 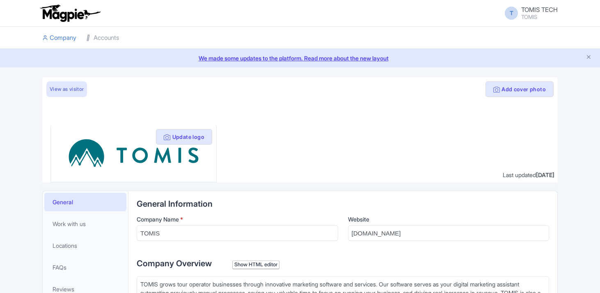 I want to click on button: Close announcement, so click(x=588, y=57).